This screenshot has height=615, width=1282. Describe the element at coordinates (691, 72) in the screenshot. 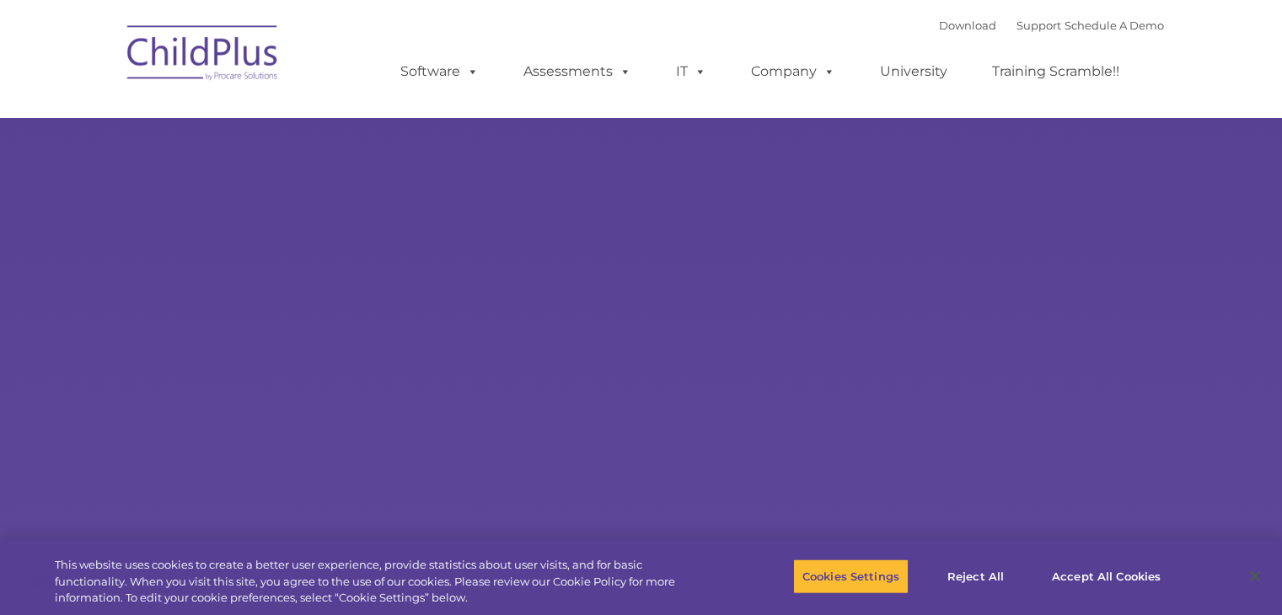

I see `a: IT` at that location.